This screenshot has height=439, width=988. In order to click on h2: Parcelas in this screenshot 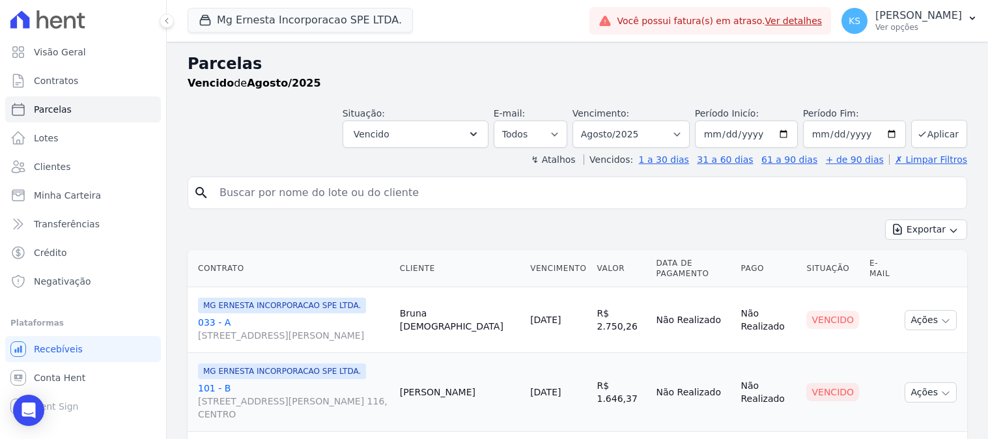, I will do `click(577, 64)`.